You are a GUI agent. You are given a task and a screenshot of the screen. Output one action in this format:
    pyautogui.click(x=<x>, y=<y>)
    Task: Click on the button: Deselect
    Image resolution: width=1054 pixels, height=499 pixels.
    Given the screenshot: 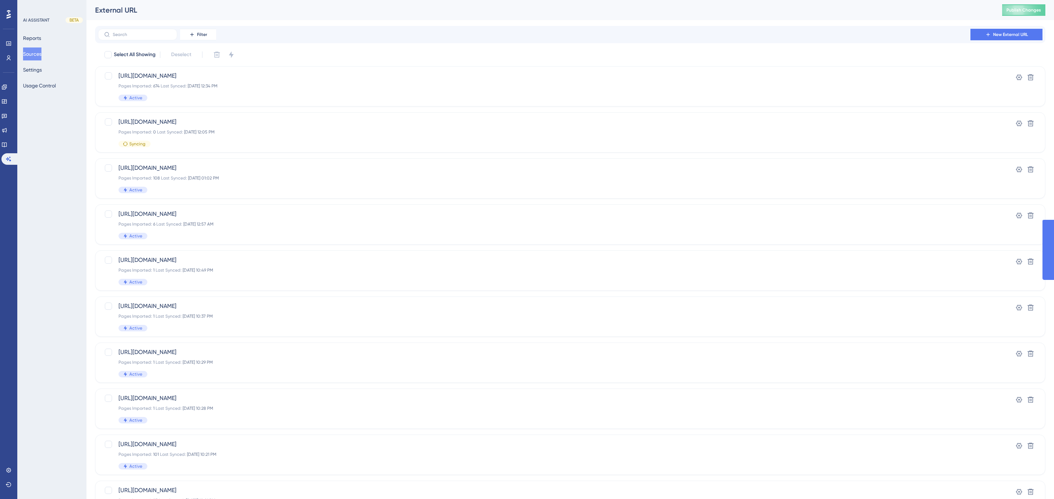 What is the action you would take?
    pyautogui.click(x=181, y=55)
    